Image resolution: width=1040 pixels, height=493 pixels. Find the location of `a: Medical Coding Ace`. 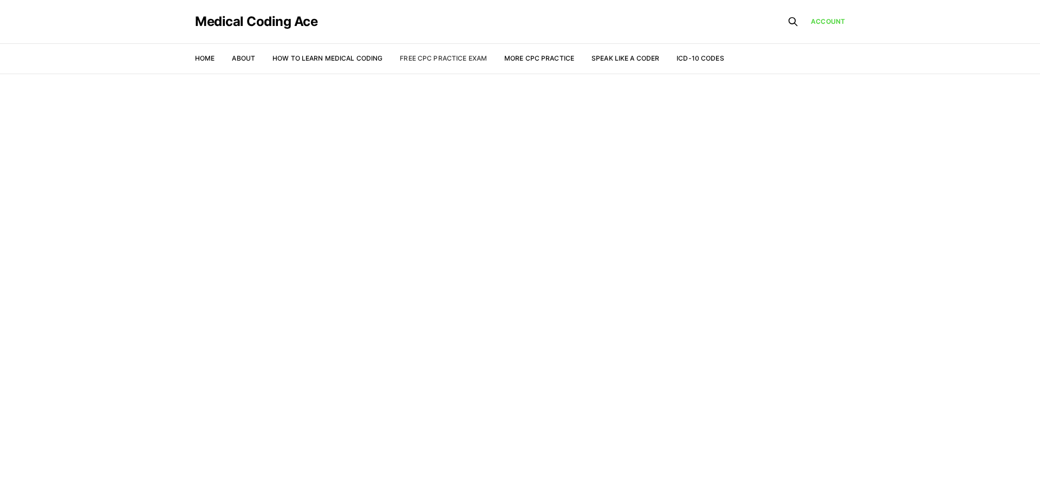

a: Medical Coding Ace is located at coordinates (256, 22).